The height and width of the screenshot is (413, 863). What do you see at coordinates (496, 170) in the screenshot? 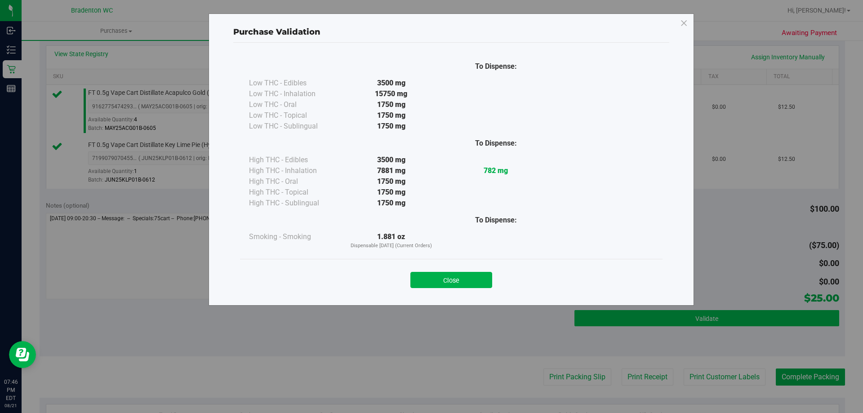
I see `strong: 782 mg` at bounding box center [496, 170].